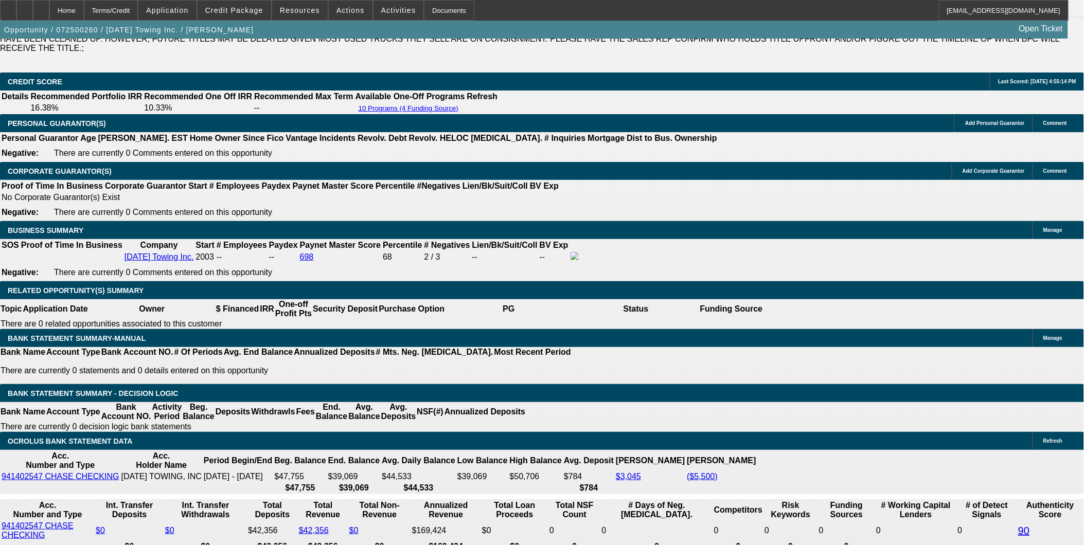  I want to click on a: $3,045, so click(628, 477).